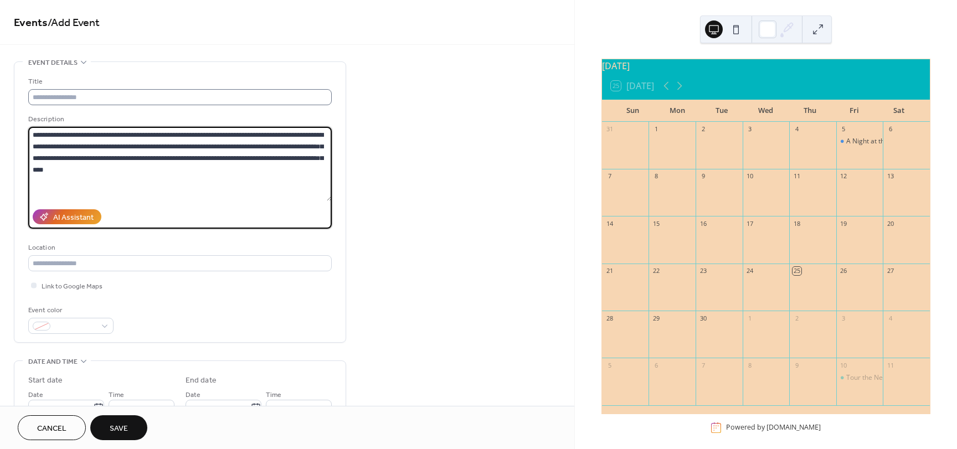 This screenshot has width=957, height=449. I want to click on div: 18, so click(796, 223).